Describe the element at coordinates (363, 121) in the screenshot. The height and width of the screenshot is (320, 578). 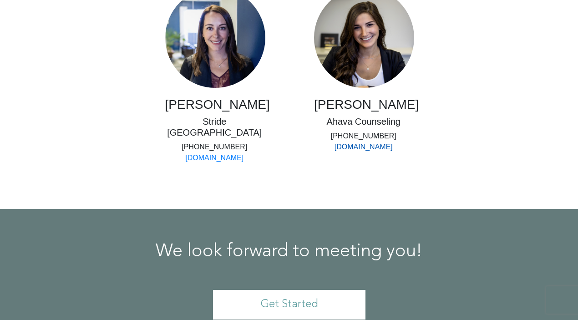
I see `h5: Ahava Counseling` at that location.